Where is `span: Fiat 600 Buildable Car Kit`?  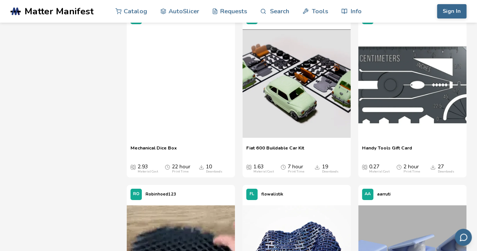 span: Fiat 600 Buildable Car Kit is located at coordinates (276, 151).